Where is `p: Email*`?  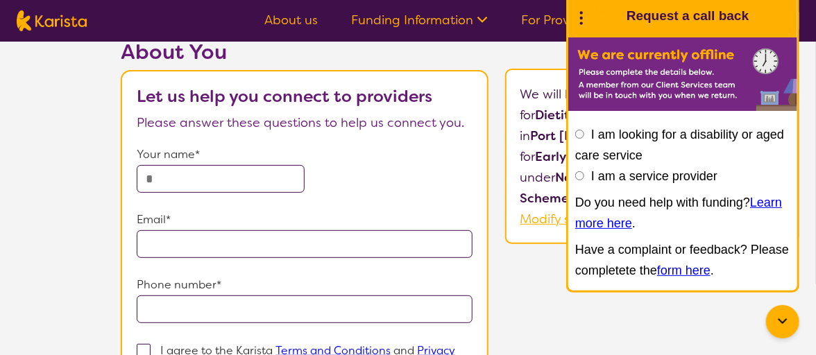
p: Email* is located at coordinates (305, 220).